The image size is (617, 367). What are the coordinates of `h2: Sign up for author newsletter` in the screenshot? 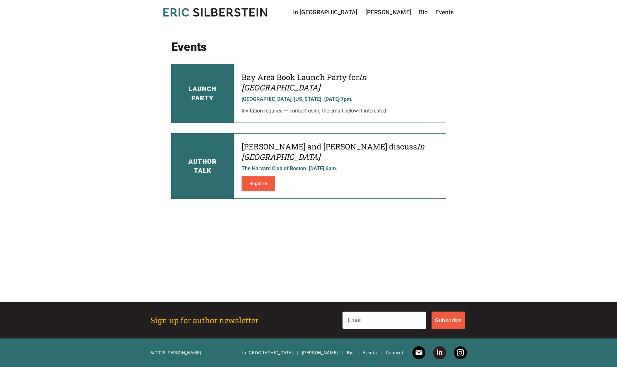 It's located at (204, 321).